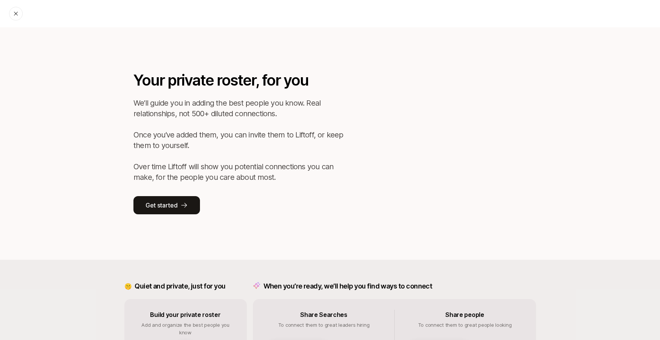 Image resolution: width=660 pixels, height=340 pixels. I want to click on p: Share people, so click(465, 314).